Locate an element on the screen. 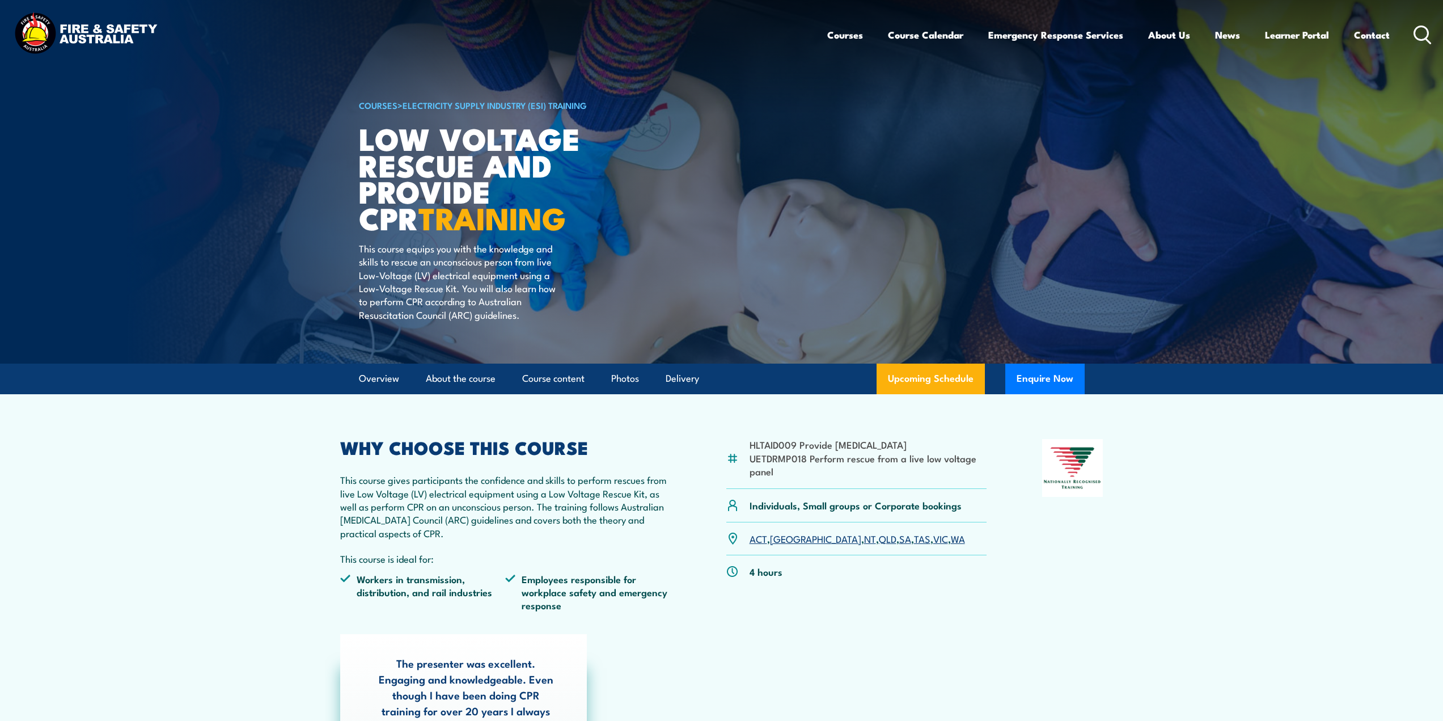 Image resolution: width=1443 pixels, height=721 pixels. a: ACT is located at coordinates (758, 538).